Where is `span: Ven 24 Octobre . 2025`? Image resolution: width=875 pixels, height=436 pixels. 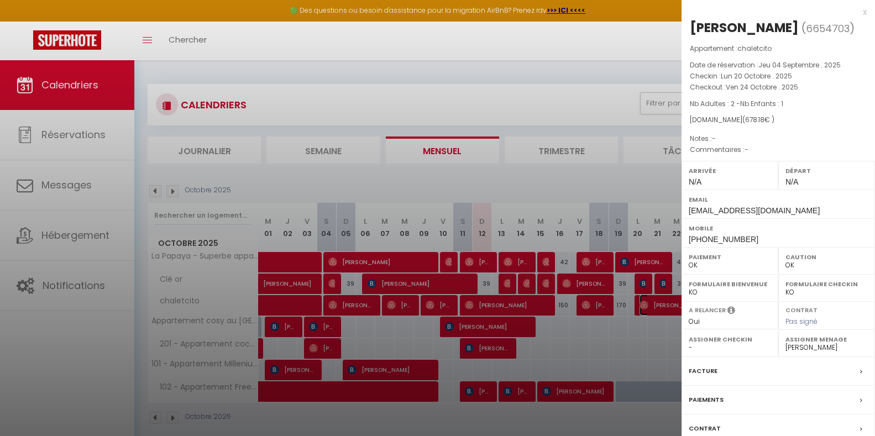
span: Ven 24 Octobre . 2025 is located at coordinates (762, 87).